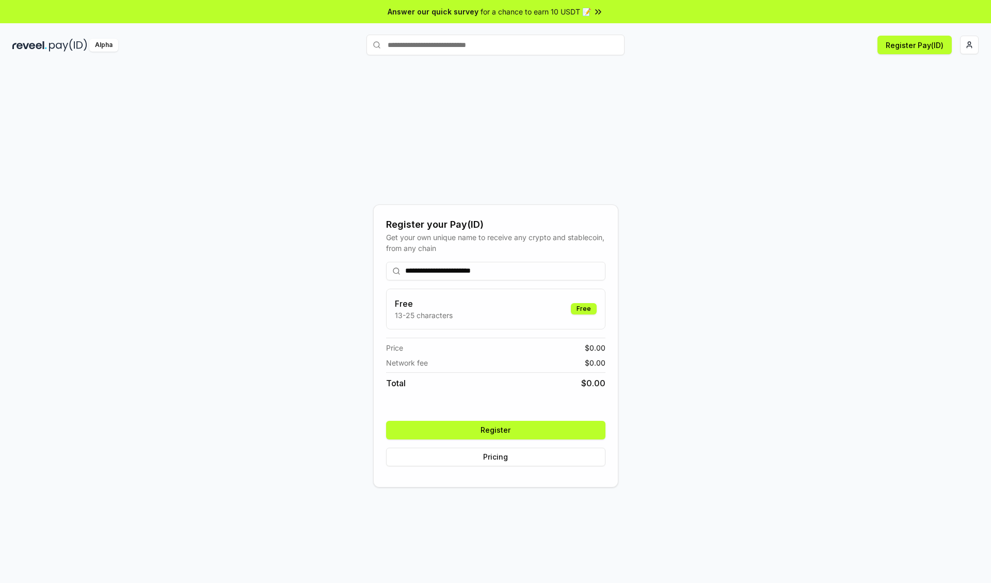  I want to click on img: pay_id, so click(68, 45).